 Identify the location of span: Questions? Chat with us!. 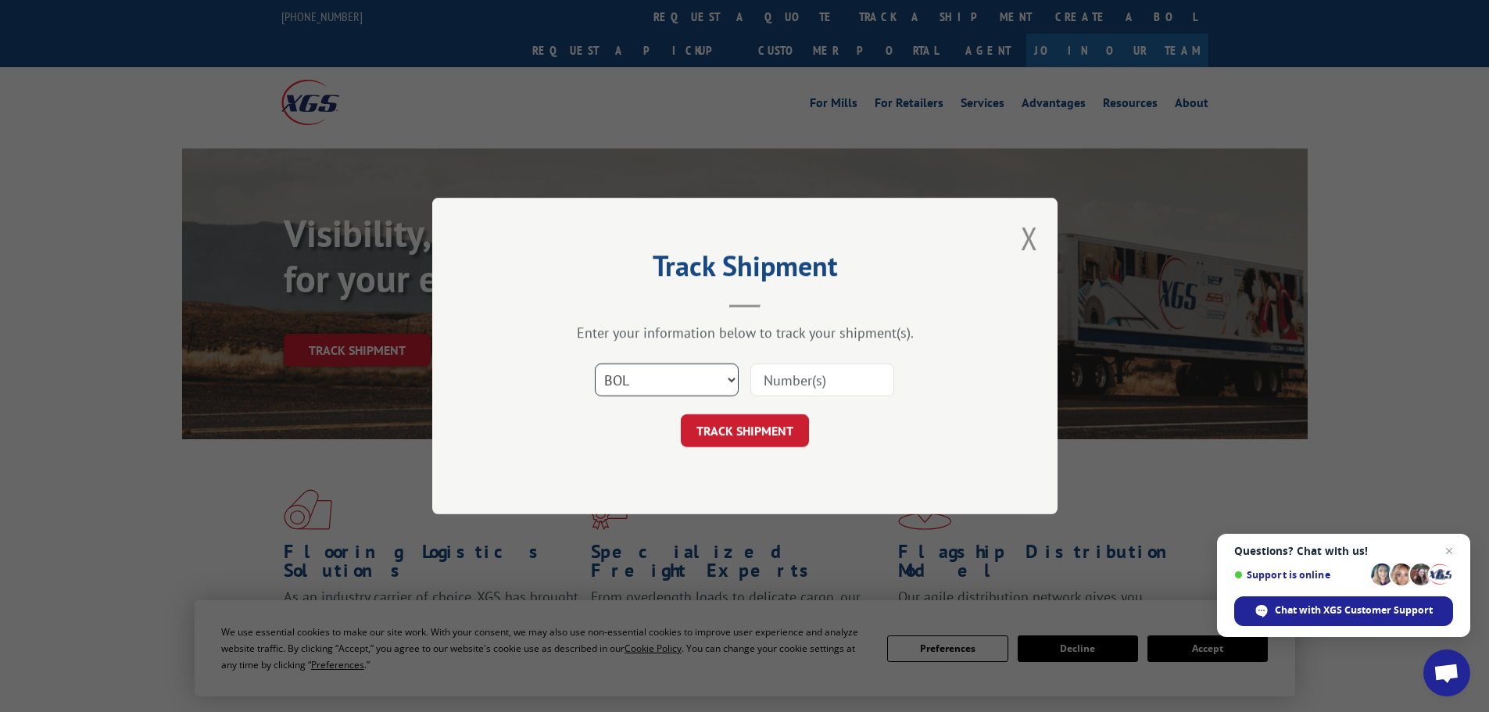
(1343, 551).